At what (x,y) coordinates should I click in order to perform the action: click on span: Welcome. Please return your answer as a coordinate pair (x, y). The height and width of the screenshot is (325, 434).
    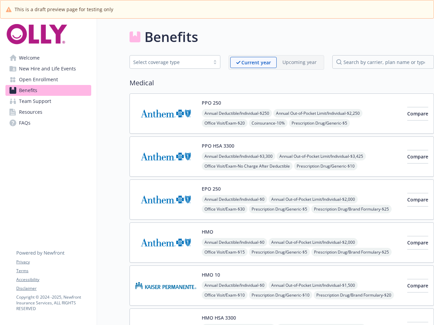
    Looking at the image, I should click on (29, 58).